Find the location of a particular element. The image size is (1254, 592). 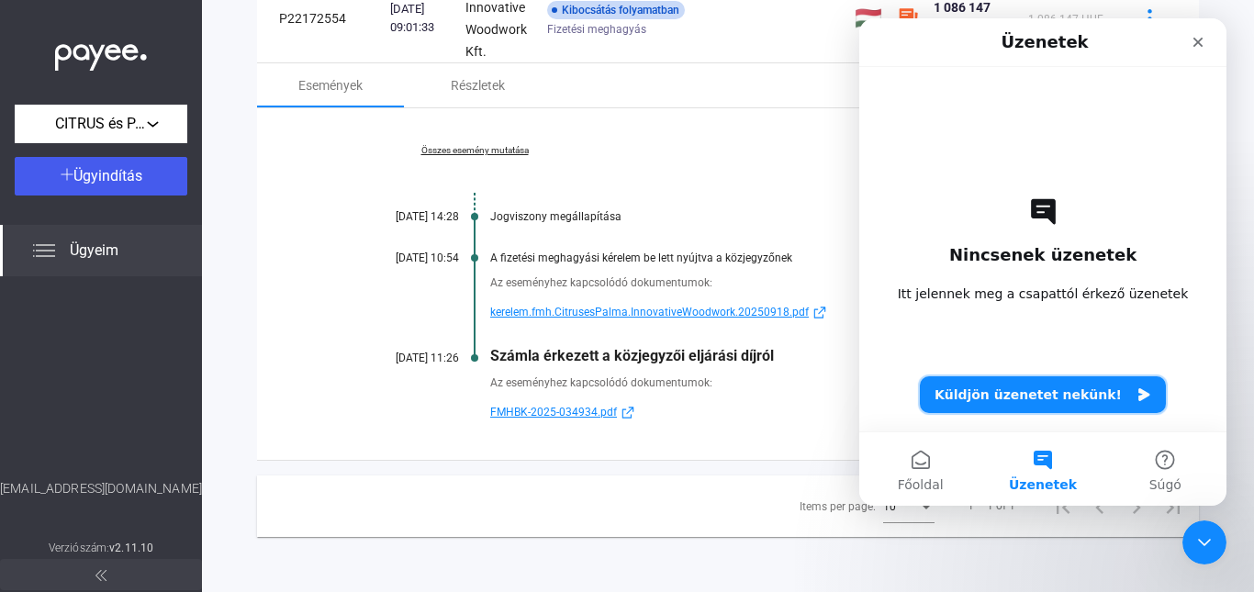

div: Kibocsátás folyamatban is located at coordinates (616, 10).